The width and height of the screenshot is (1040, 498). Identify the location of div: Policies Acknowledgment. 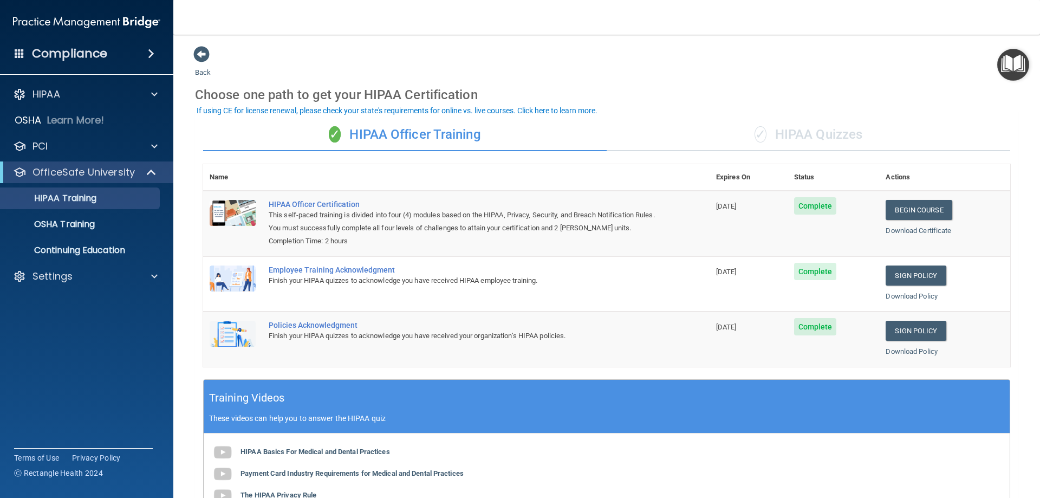
(462, 325).